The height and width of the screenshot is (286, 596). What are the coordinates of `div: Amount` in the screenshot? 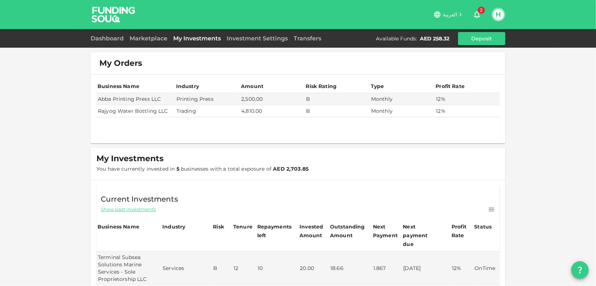 It's located at (252, 86).